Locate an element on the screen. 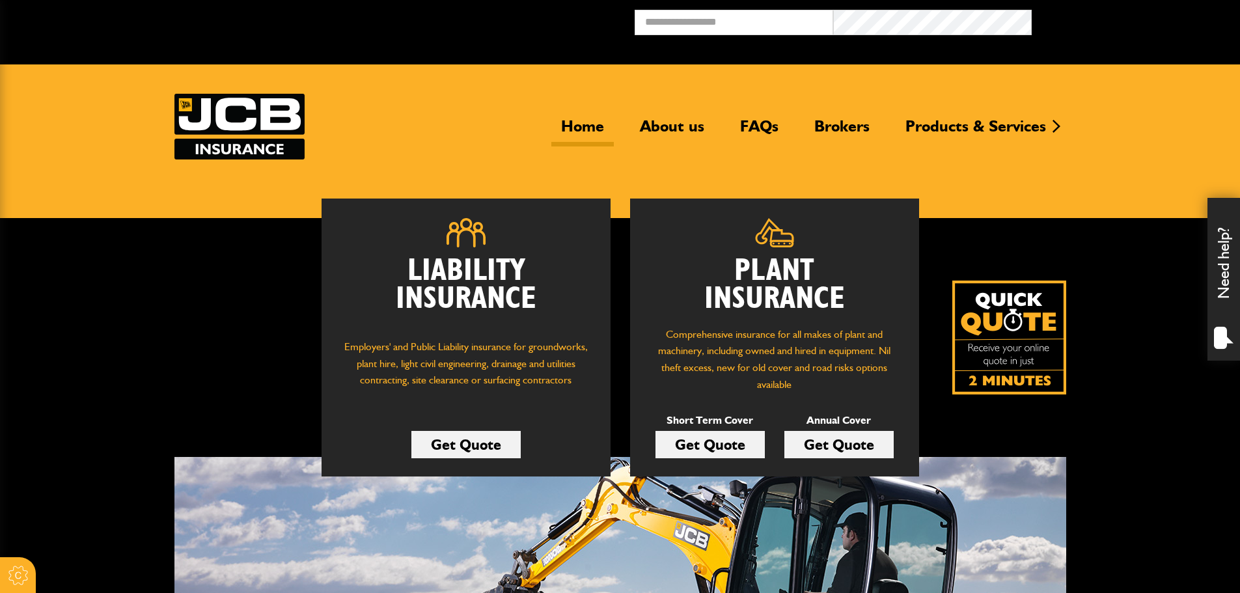  p: Comprehensive insurance for all makes of plant and machinery, including owned and hired in equipm... is located at coordinates (775, 359).